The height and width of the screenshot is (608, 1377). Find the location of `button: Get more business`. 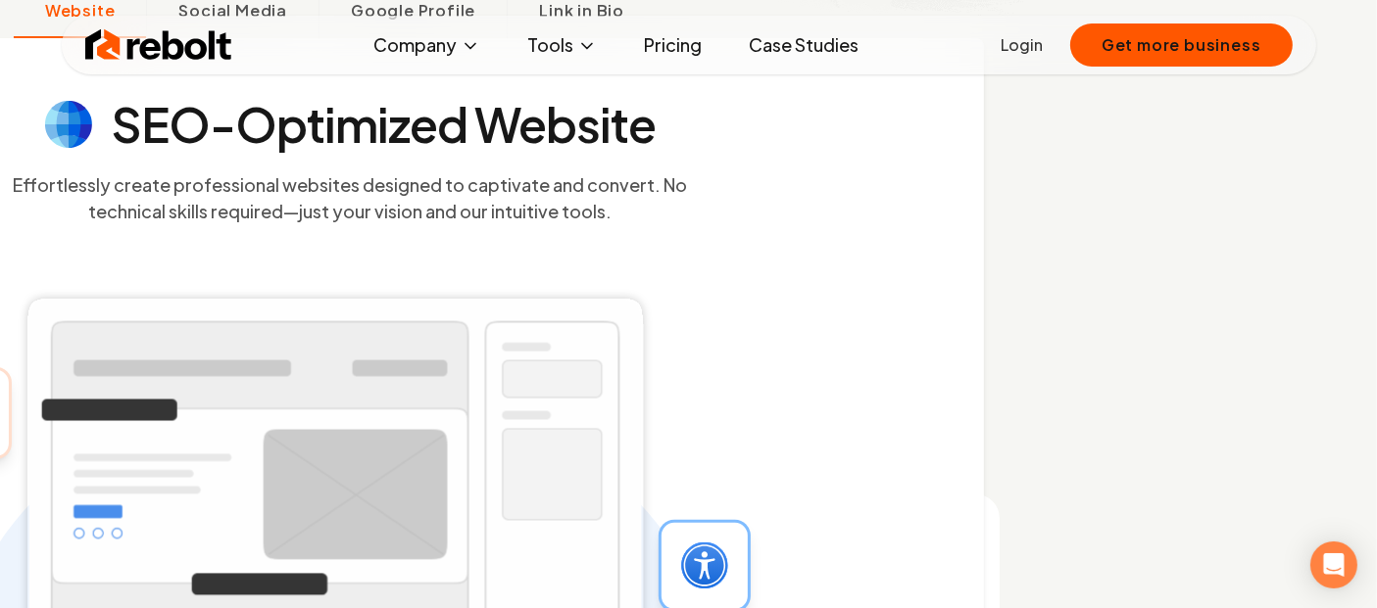

button: Get more business is located at coordinates (1181, 45).